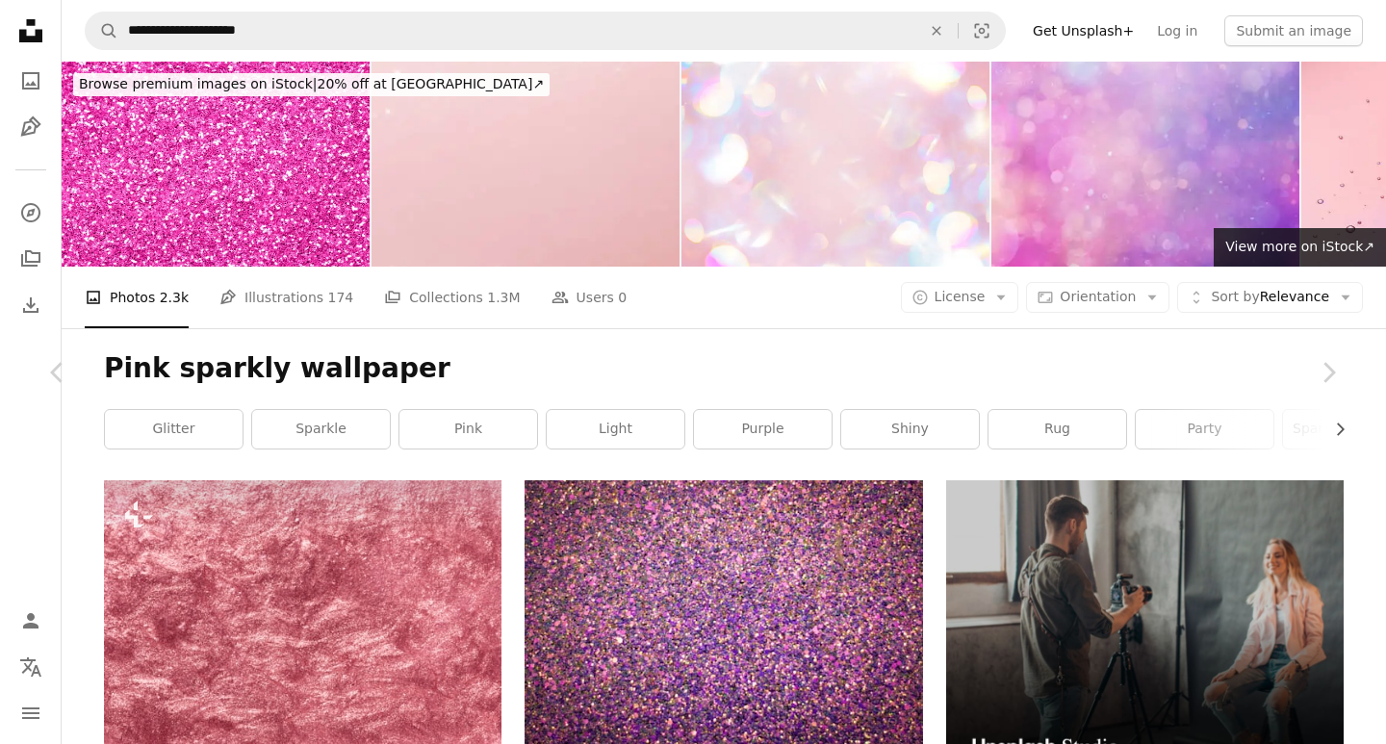 The image size is (1386, 744). I want to click on a: black and white textile in close up photography, so click(723, 612).